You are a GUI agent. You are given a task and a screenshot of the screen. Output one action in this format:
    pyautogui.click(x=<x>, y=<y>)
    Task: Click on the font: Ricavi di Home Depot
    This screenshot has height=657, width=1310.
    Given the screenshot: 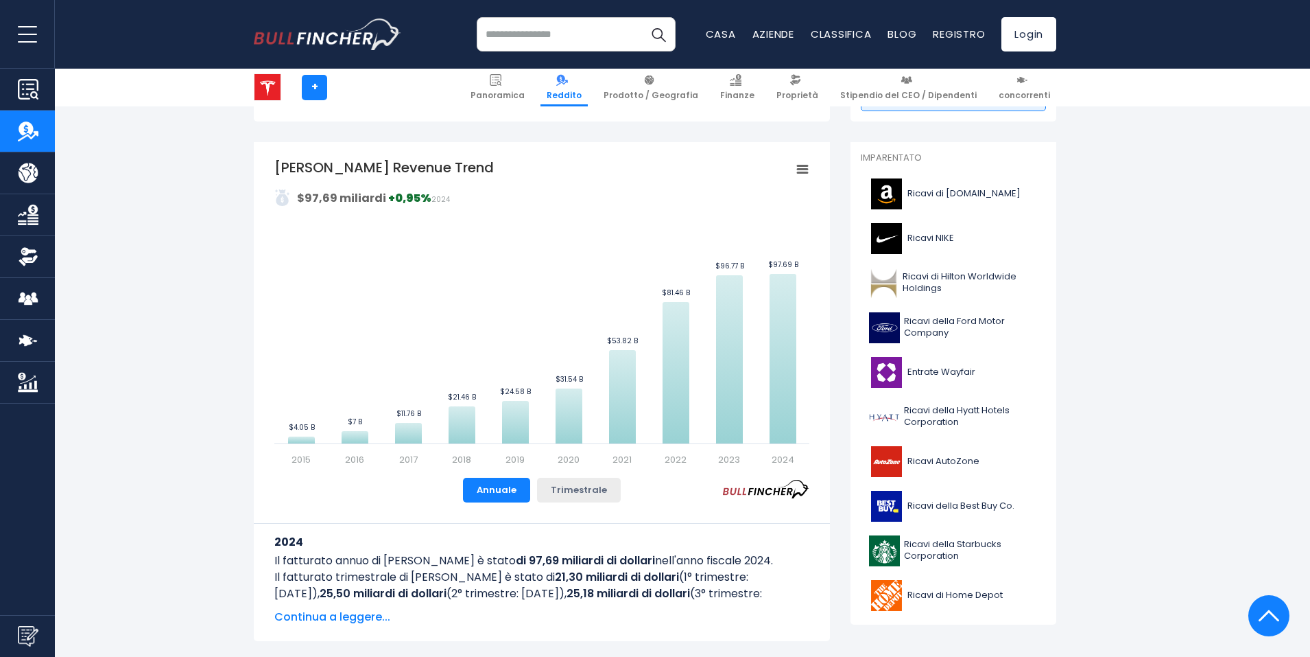 What is the action you would take?
    pyautogui.click(x=955, y=594)
    